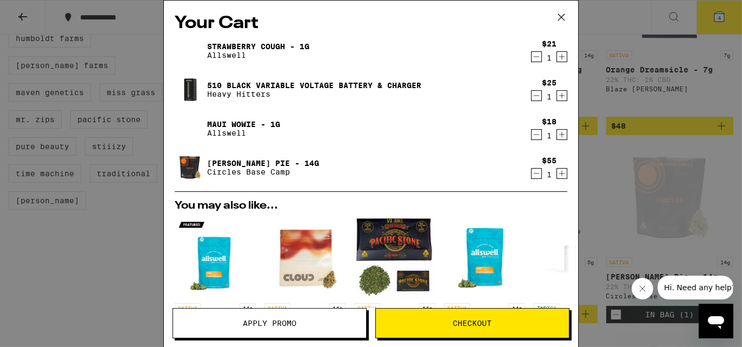 The image size is (742, 347). Describe the element at coordinates (549, 83) in the screenshot. I see `div: $25` at that location.